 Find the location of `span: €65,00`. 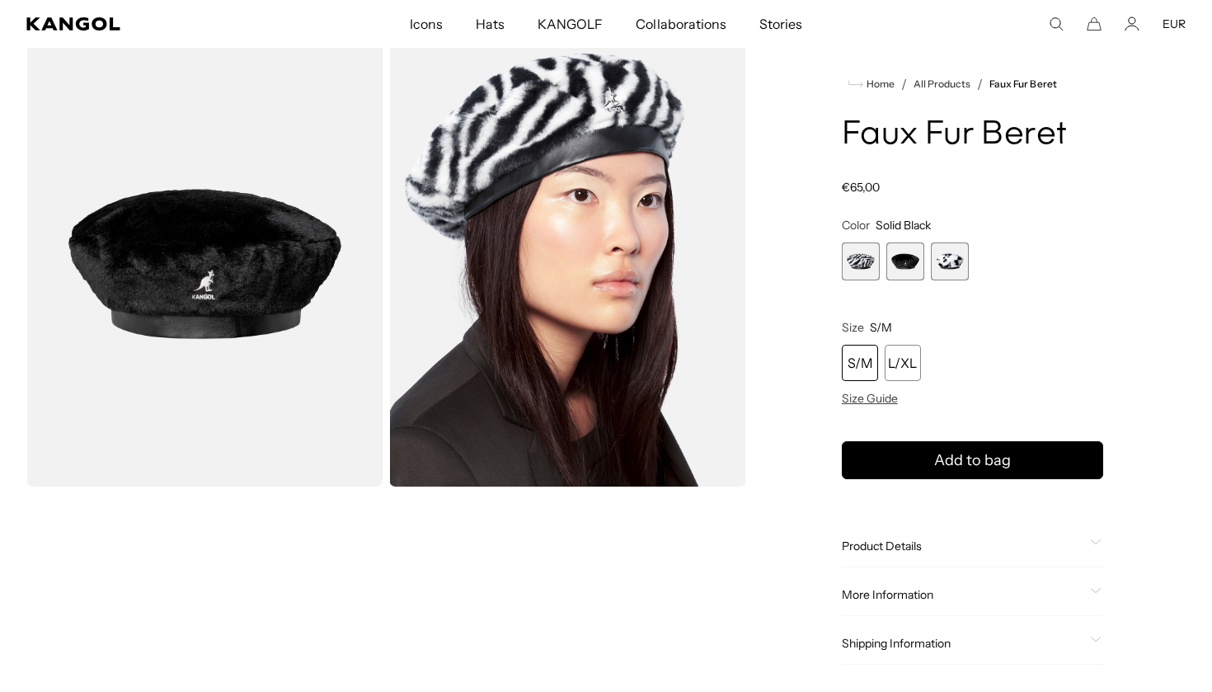

span: €65,00 is located at coordinates (861, 187).